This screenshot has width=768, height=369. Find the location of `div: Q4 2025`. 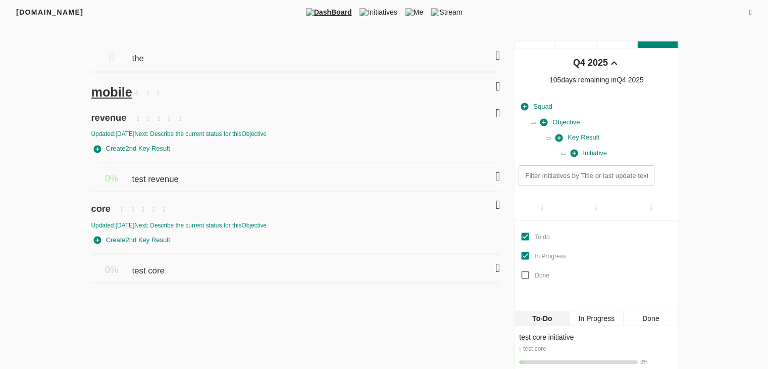

div: Q4 2025 is located at coordinates (590, 63).